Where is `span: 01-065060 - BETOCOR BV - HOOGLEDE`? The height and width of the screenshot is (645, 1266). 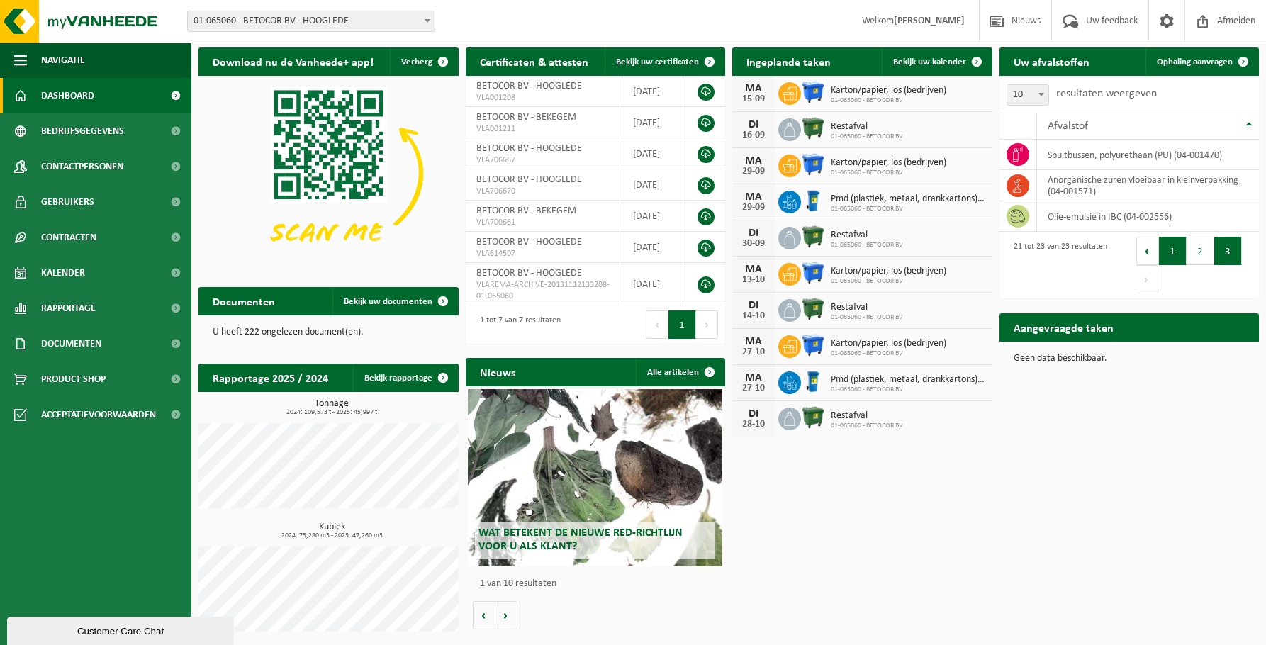 span: 01-065060 - BETOCOR BV - HOOGLEDE is located at coordinates (311, 21).